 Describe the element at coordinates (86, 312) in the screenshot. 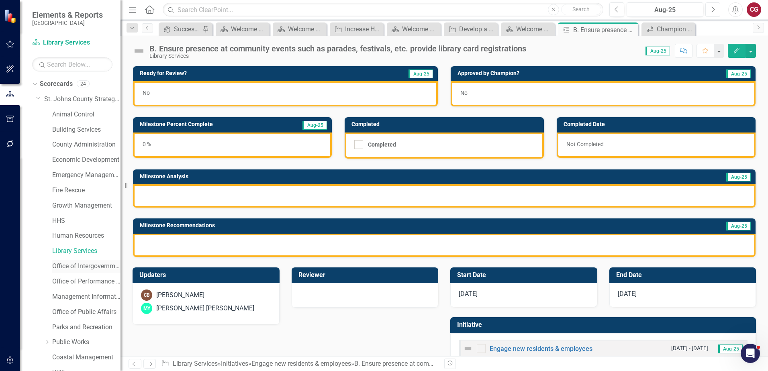

I see `a: Office of Public Affairs` at that location.